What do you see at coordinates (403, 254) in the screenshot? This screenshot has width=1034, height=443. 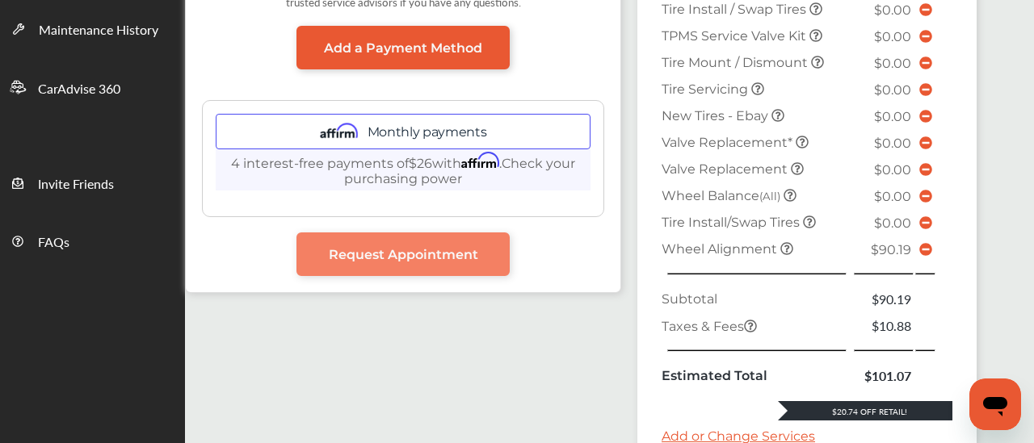 I see `a: Request Appointment` at bounding box center [403, 254].